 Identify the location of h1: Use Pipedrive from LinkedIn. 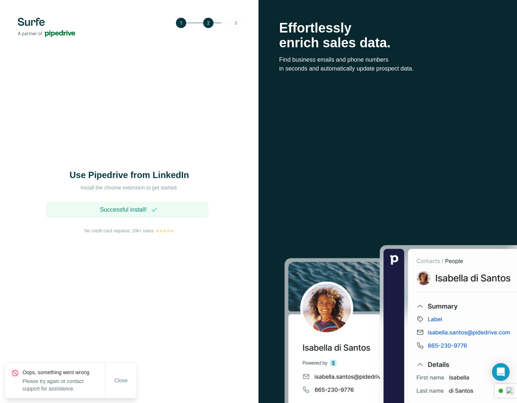
(130, 175).